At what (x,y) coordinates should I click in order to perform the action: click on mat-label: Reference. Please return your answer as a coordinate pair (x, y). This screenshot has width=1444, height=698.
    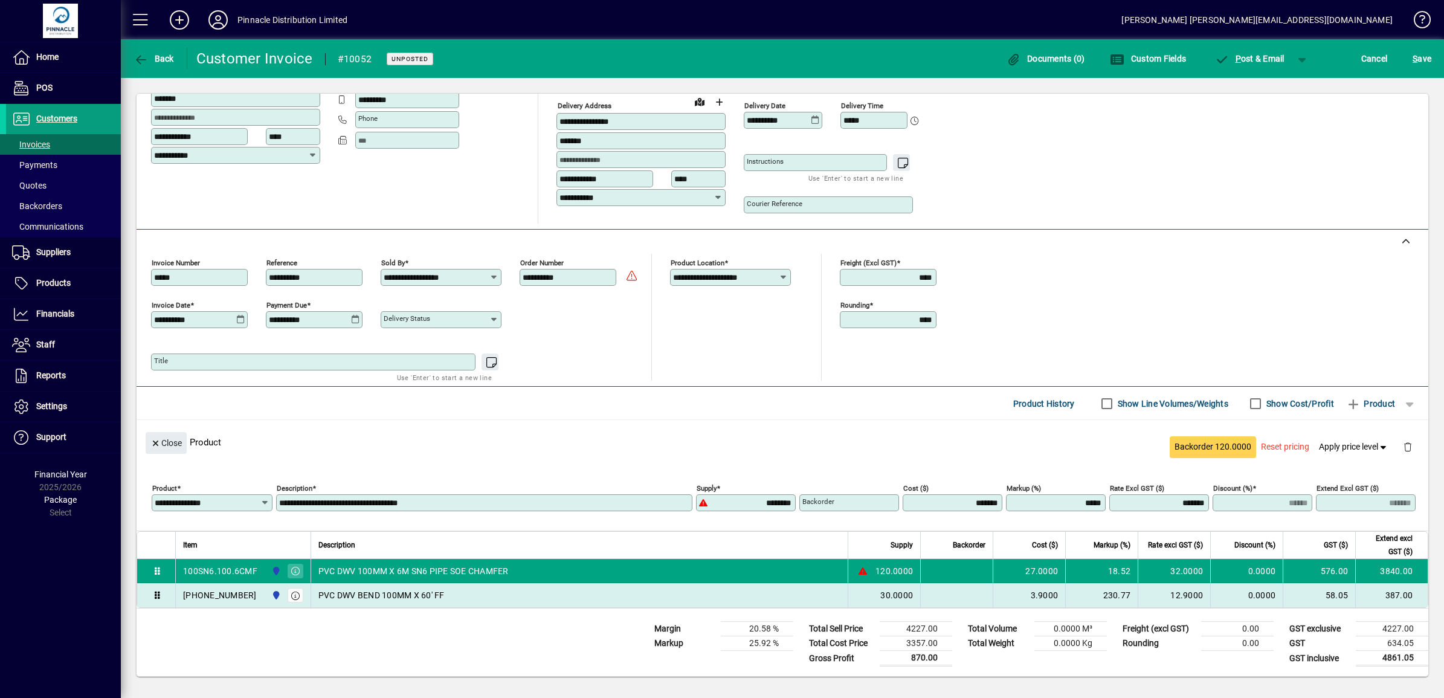
    Looking at the image, I should click on (282, 263).